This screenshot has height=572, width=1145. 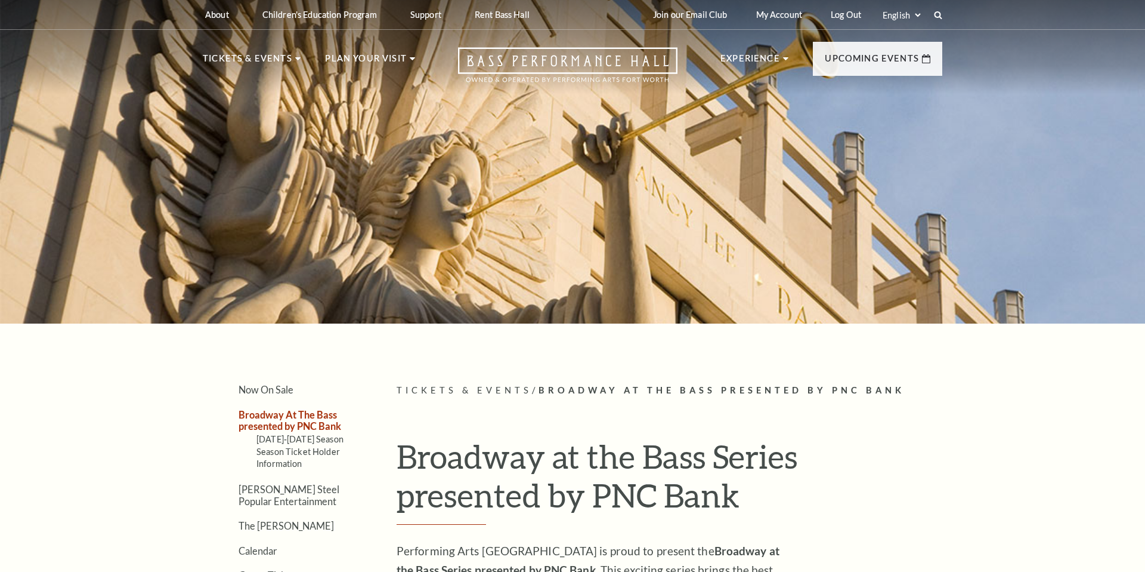 I want to click on p: Plan Your Visit, so click(x=366, y=62).